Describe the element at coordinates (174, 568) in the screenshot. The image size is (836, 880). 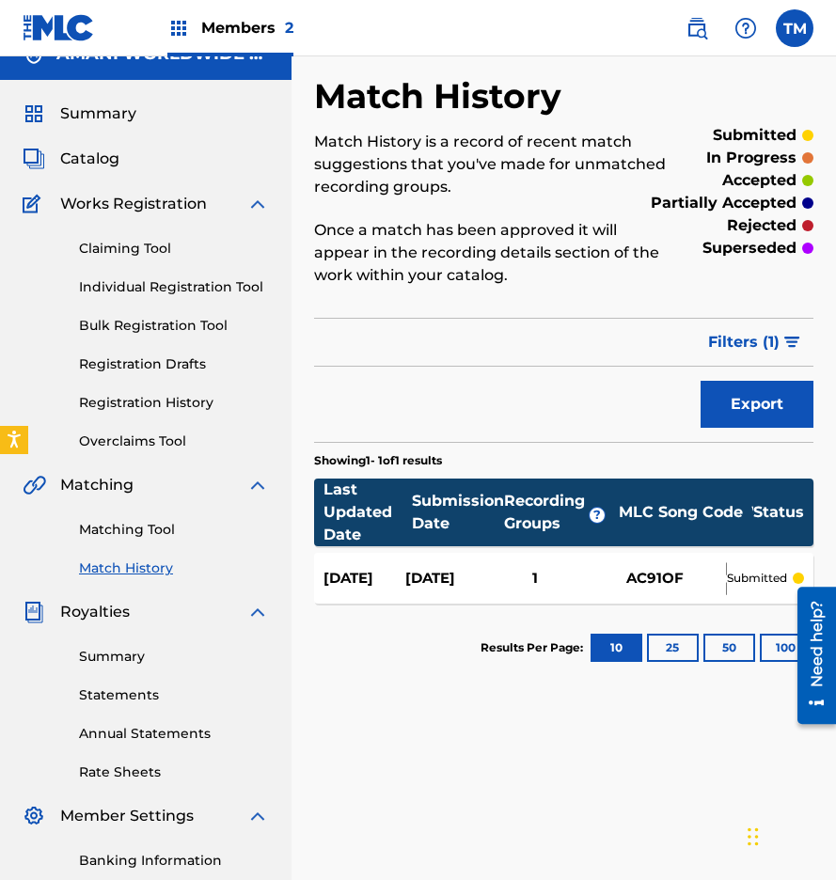
I see `a: Match History` at that location.